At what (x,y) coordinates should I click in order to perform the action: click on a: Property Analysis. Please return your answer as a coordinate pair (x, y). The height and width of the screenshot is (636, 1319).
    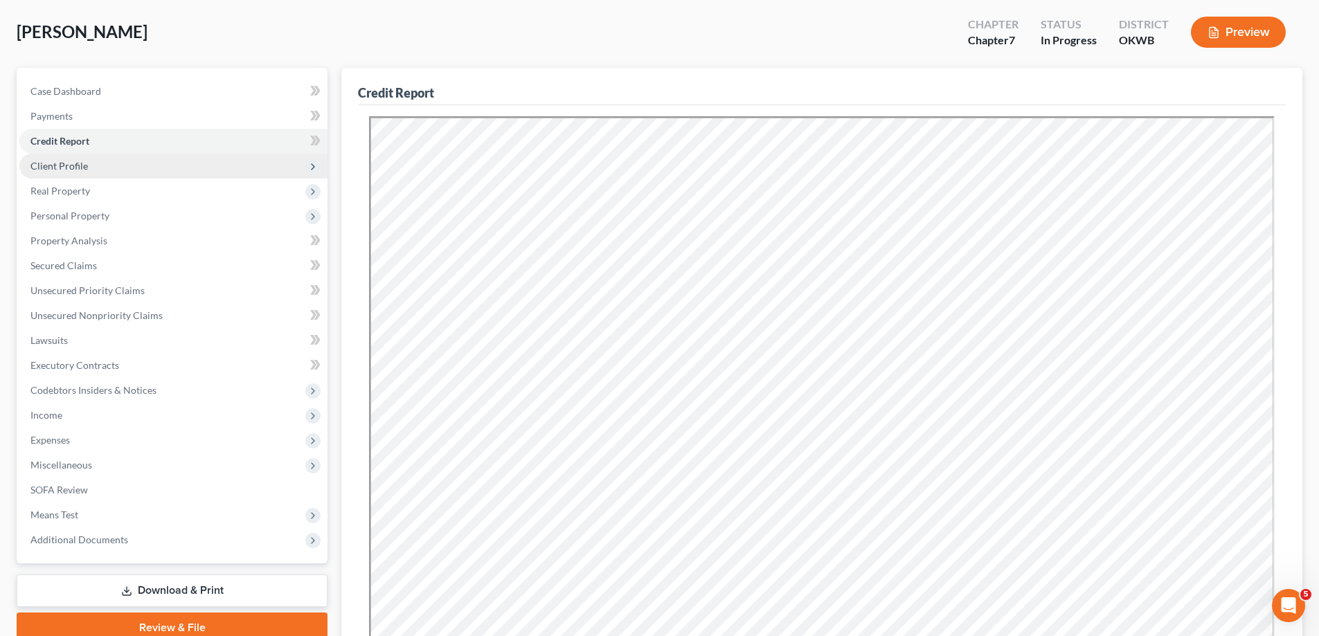
    Looking at the image, I should click on (173, 241).